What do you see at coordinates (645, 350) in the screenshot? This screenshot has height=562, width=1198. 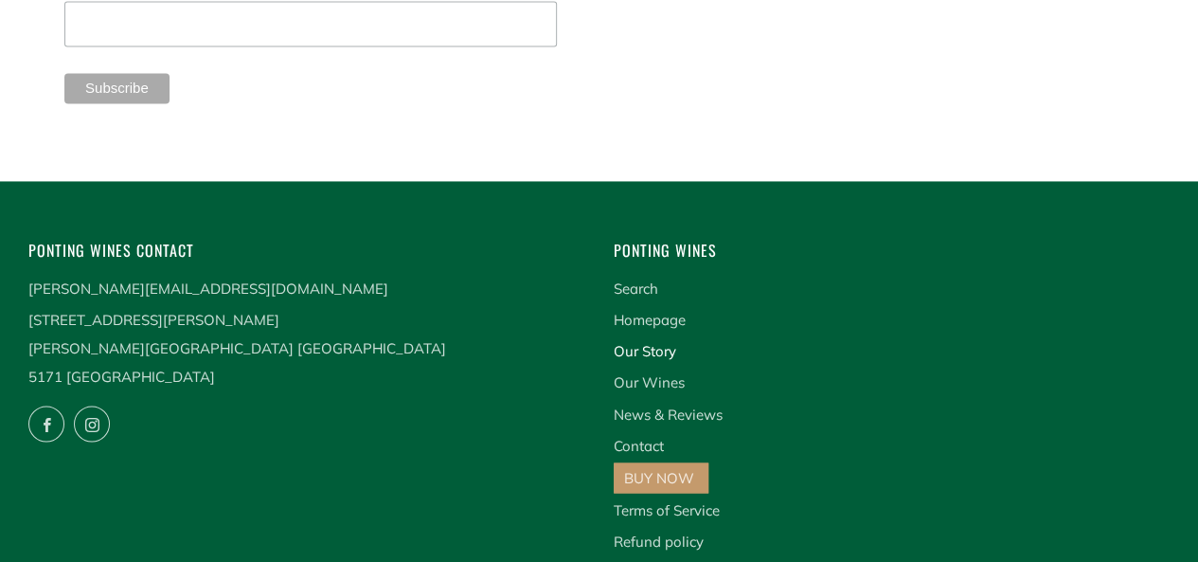 I see `a: Our Story` at bounding box center [645, 350].